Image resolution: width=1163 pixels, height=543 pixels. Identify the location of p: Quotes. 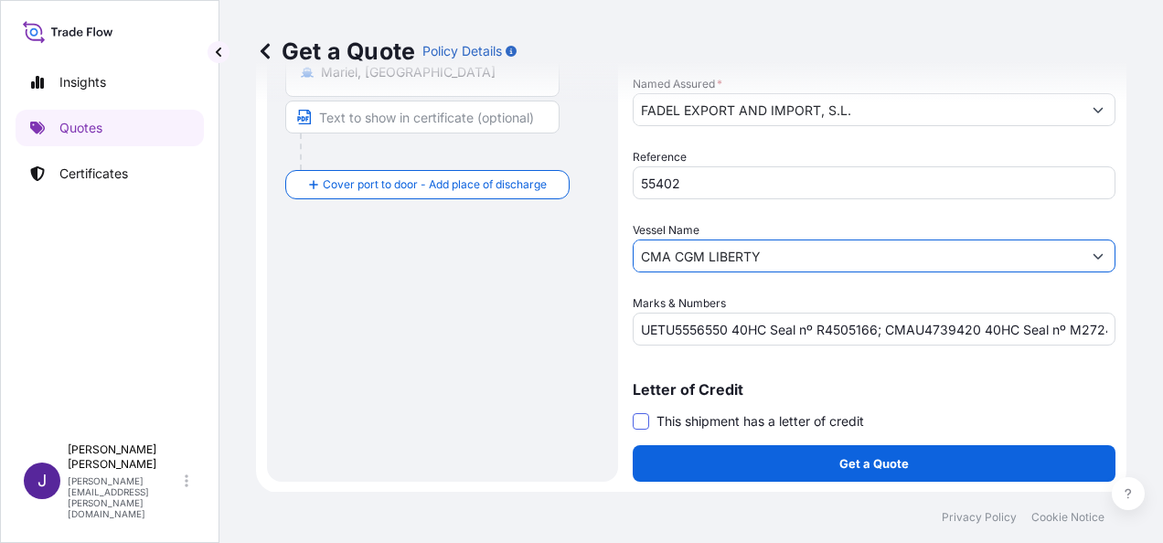
(80, 128).